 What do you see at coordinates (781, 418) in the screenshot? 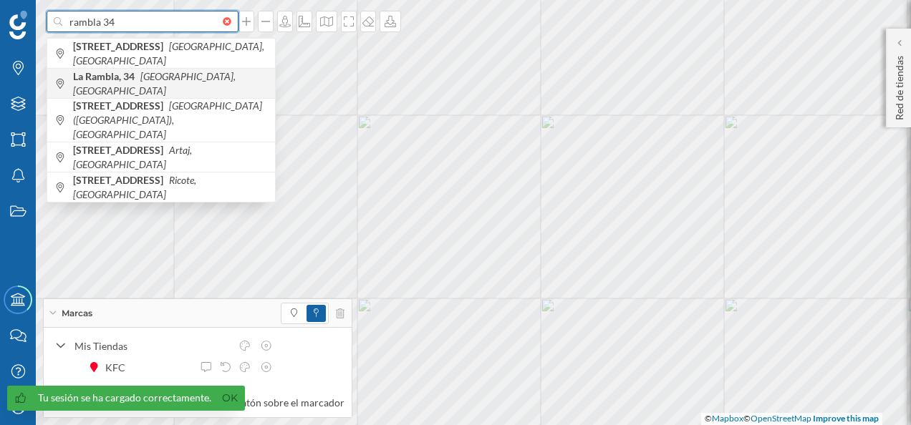
I see `a: OpenStreetMap` at bounding box center [781, 418].